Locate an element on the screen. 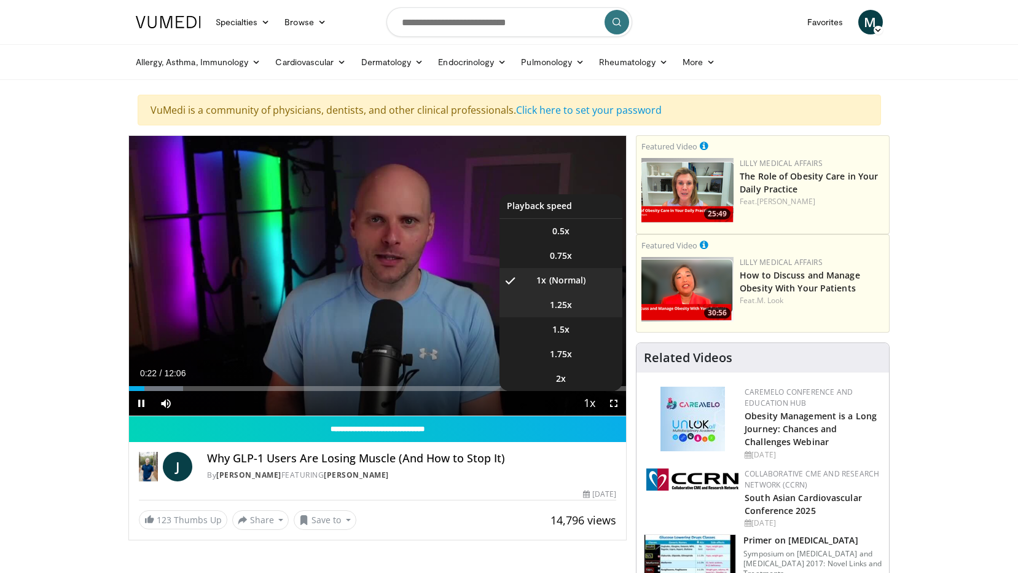 The width and height of the screenshot is (1018, 573). a: Endocrinology is located at coordinates (472, 62).